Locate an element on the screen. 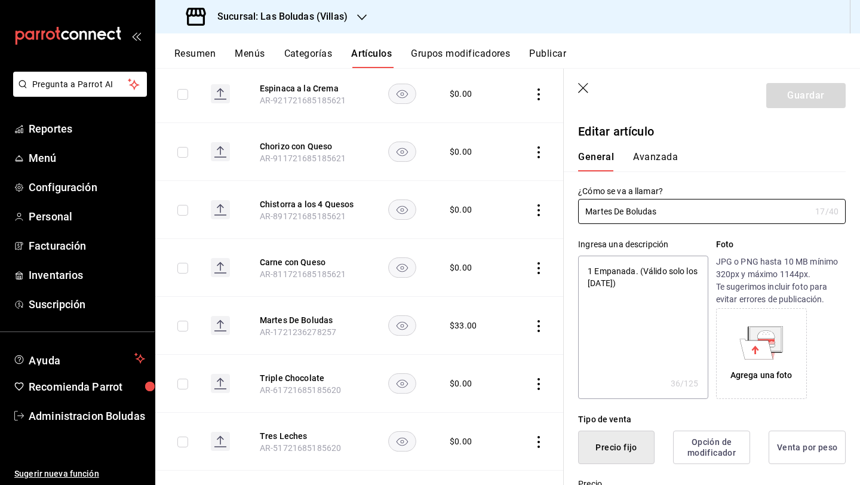  span: Sugerir nueva función is located at coordinates (79, 474).